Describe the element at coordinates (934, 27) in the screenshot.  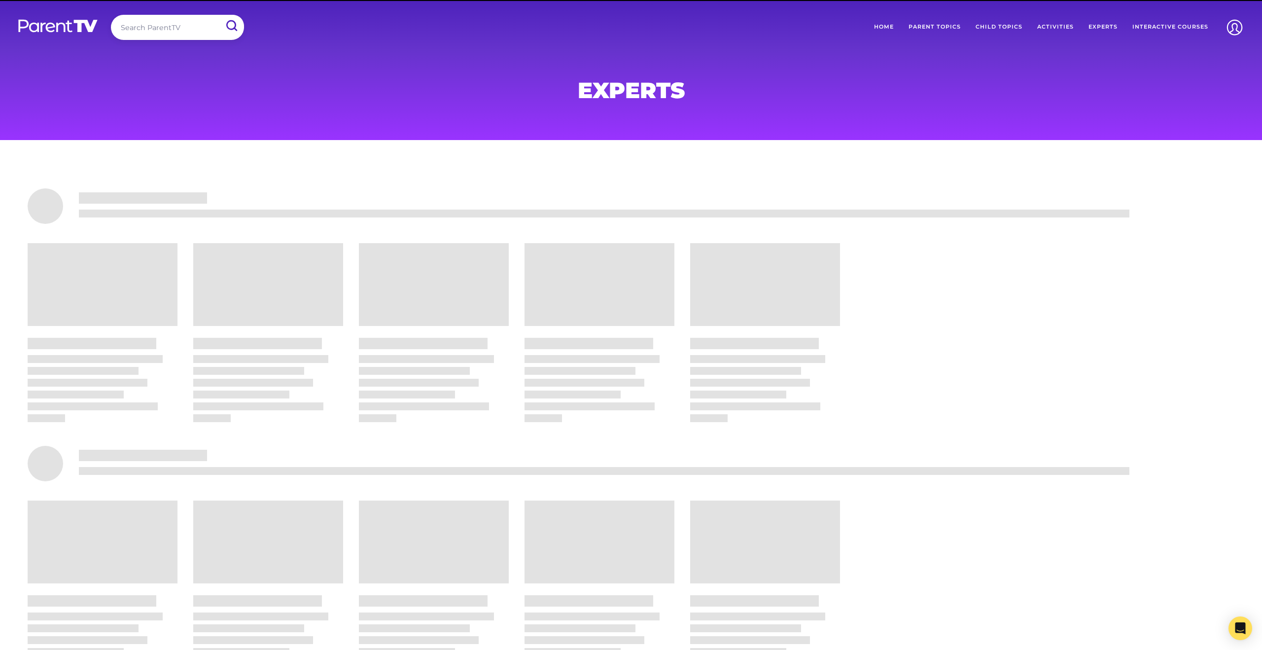
I see `a: Parent Topics` at that location.